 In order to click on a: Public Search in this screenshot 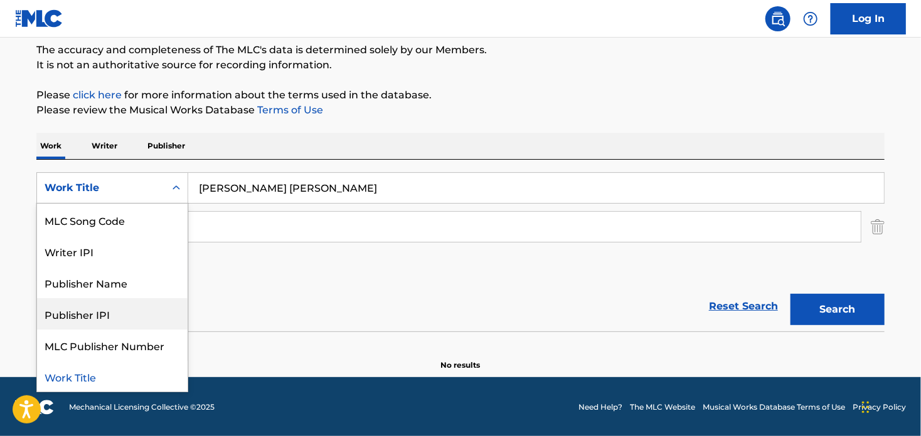, I will do `click(778, 19)`.